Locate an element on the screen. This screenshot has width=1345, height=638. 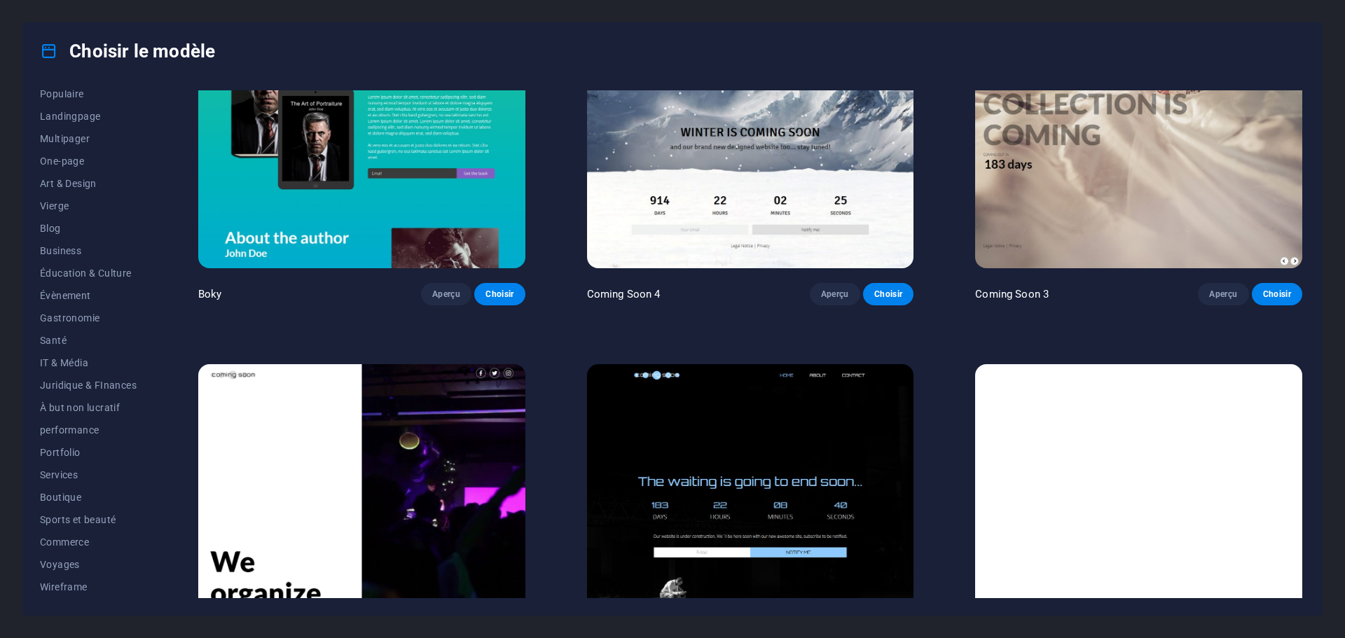
span: Services is located at coordinates (88, 475).